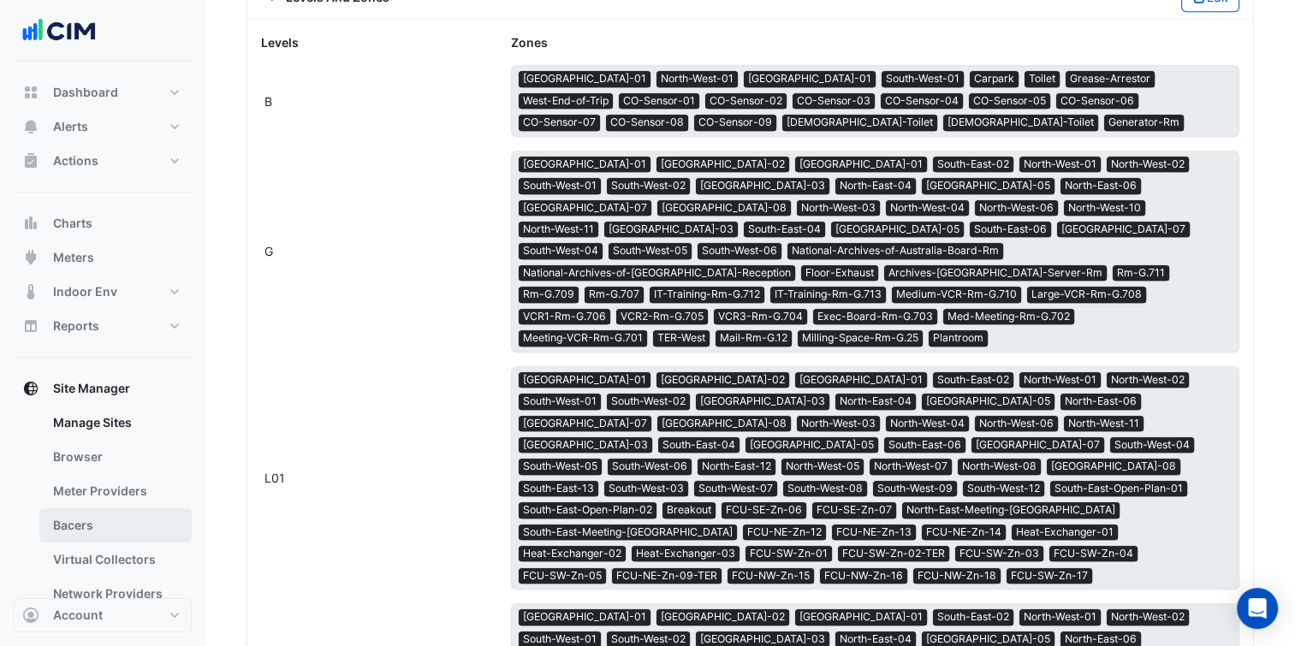  Describe the element at coordinates (1016, 424) in the screenshot. I see `span: North-West-06` at that location.